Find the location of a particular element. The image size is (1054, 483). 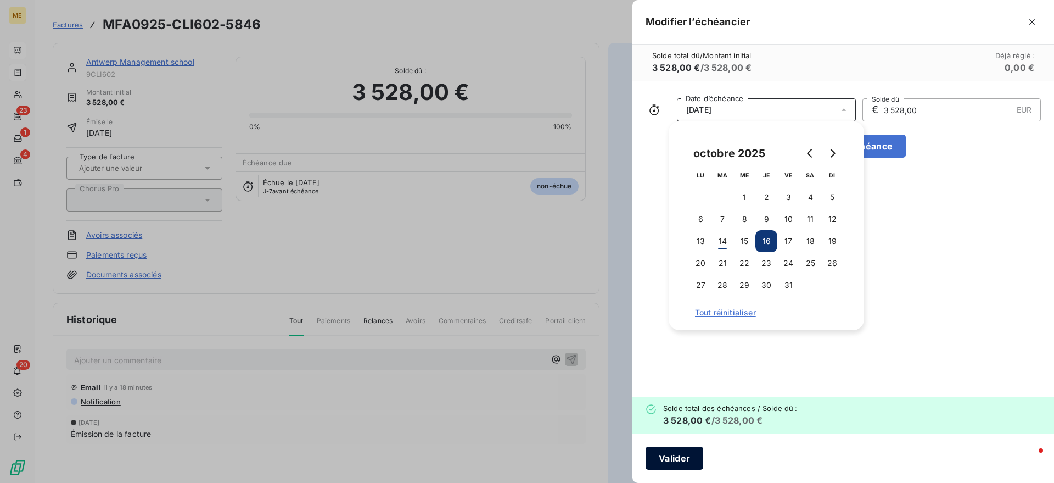

h5: Modifier l’échéancier is located at coordinates (698, 22).